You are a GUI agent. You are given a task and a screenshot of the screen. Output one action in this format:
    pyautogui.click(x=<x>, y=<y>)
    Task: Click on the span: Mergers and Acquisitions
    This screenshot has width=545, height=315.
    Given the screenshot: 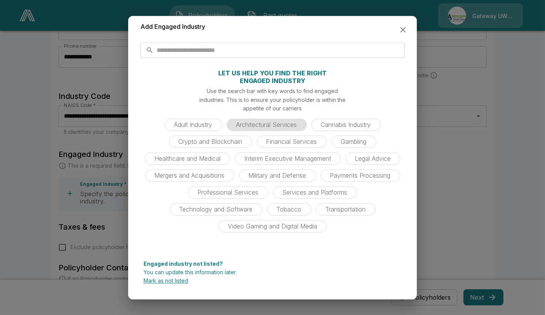 What is the action you would take?
    pyautogui.click(x=190, y=176)
    